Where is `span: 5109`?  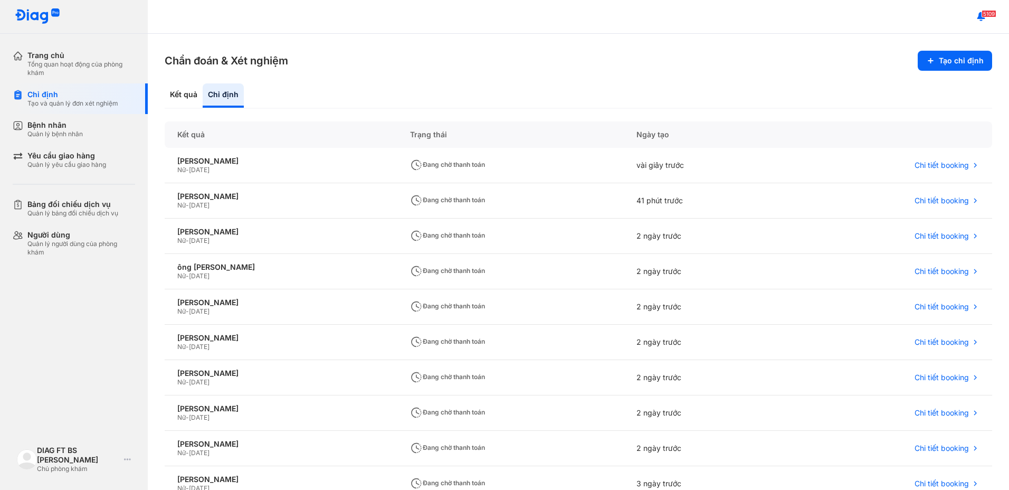
span: 5109 is located at coordinates (989, 14).